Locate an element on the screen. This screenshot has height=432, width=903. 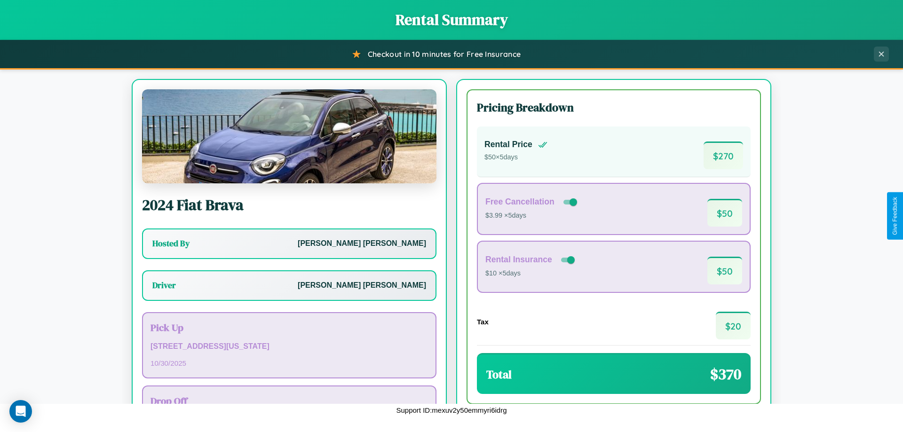
p: 10 / 30 / 2025 is located at coordinates (289, 363).